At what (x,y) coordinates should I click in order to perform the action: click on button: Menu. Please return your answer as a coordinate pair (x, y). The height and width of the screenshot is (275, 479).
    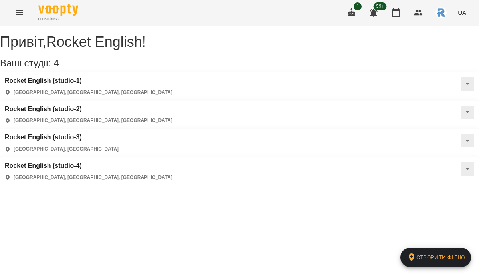
    Looking at the image, I should click on (19, 13).